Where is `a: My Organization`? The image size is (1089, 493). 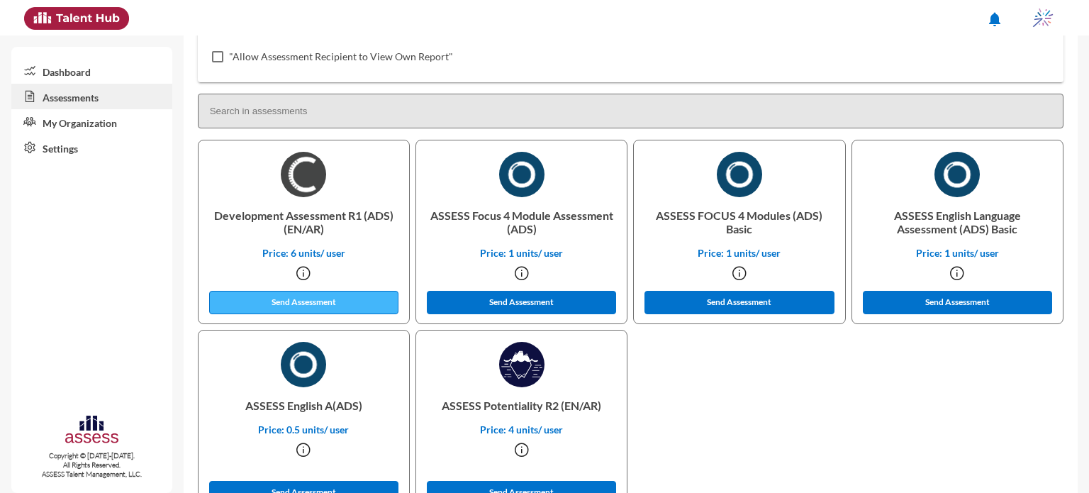
a: My Organization is located at coordinates (91, 122).